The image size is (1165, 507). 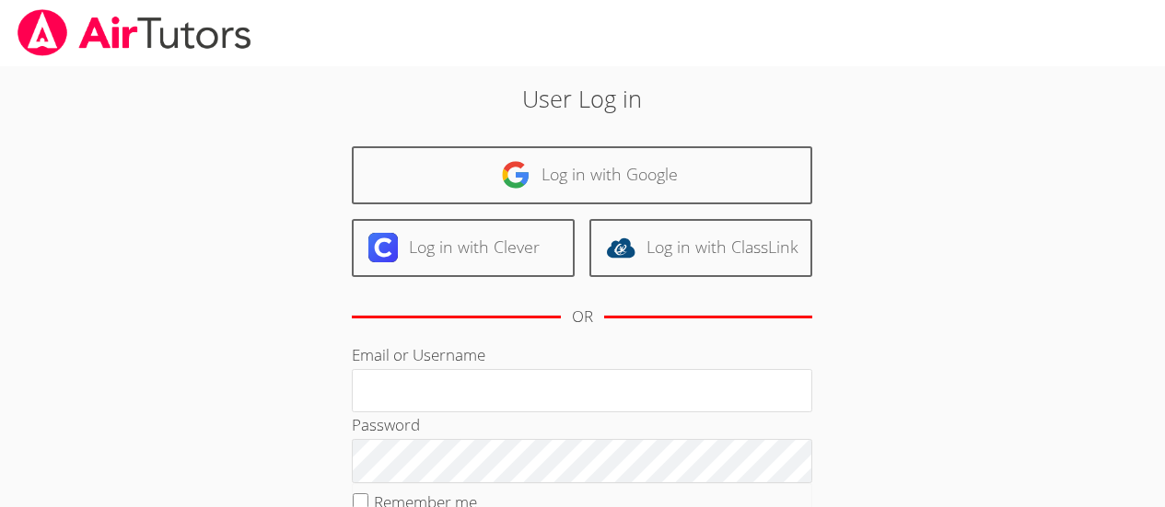 I want to click on a: Log in with Clever, so click(x=463, y=248).